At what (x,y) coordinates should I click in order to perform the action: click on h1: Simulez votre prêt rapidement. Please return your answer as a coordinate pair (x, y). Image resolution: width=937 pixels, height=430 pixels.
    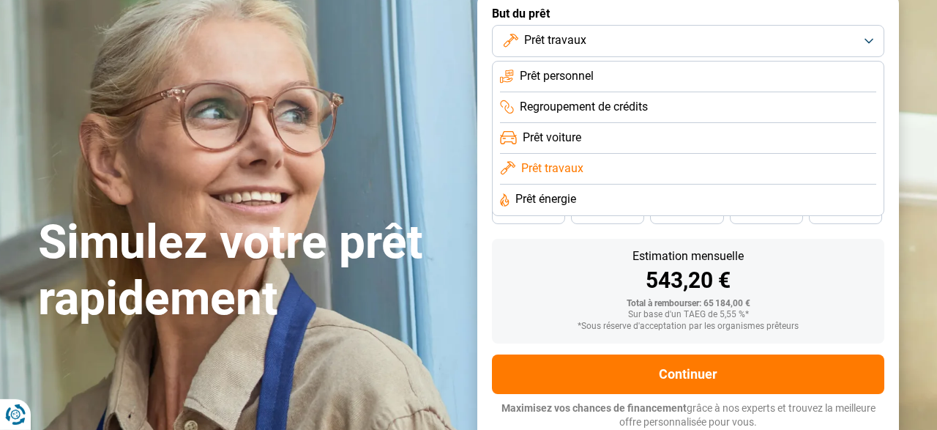
    Looking at the image, I should click on (249, 271).